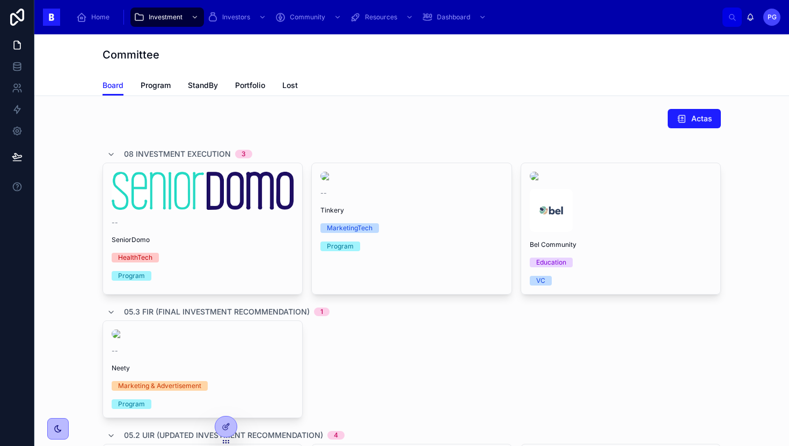 The image size is (789, 446). Describe the element at coordinates (250, 85) in the screenshot. I see `span: Portfolio` at that location.